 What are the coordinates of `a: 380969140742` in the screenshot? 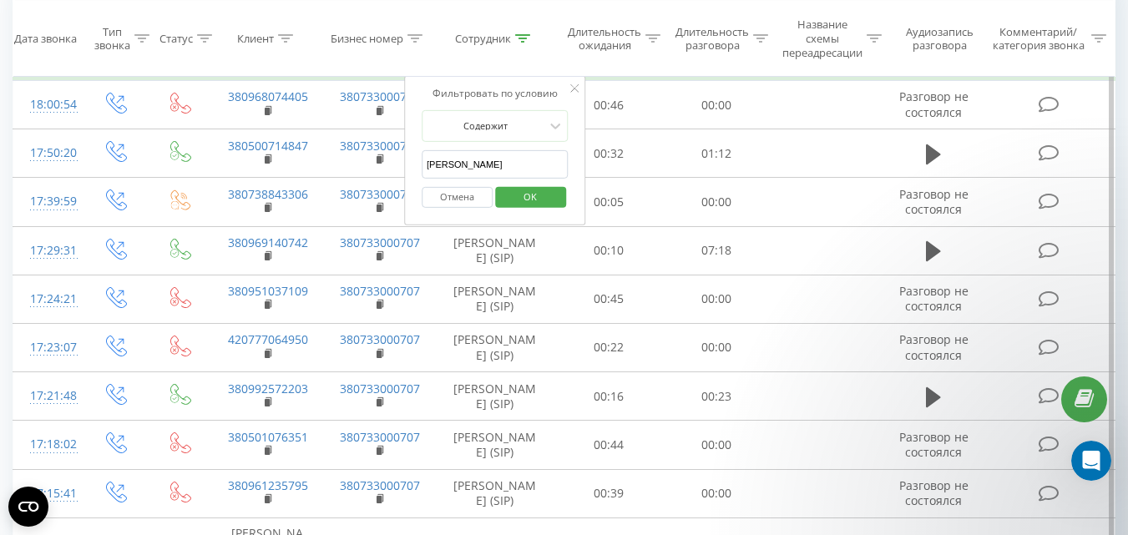 It's located at (268, 242).